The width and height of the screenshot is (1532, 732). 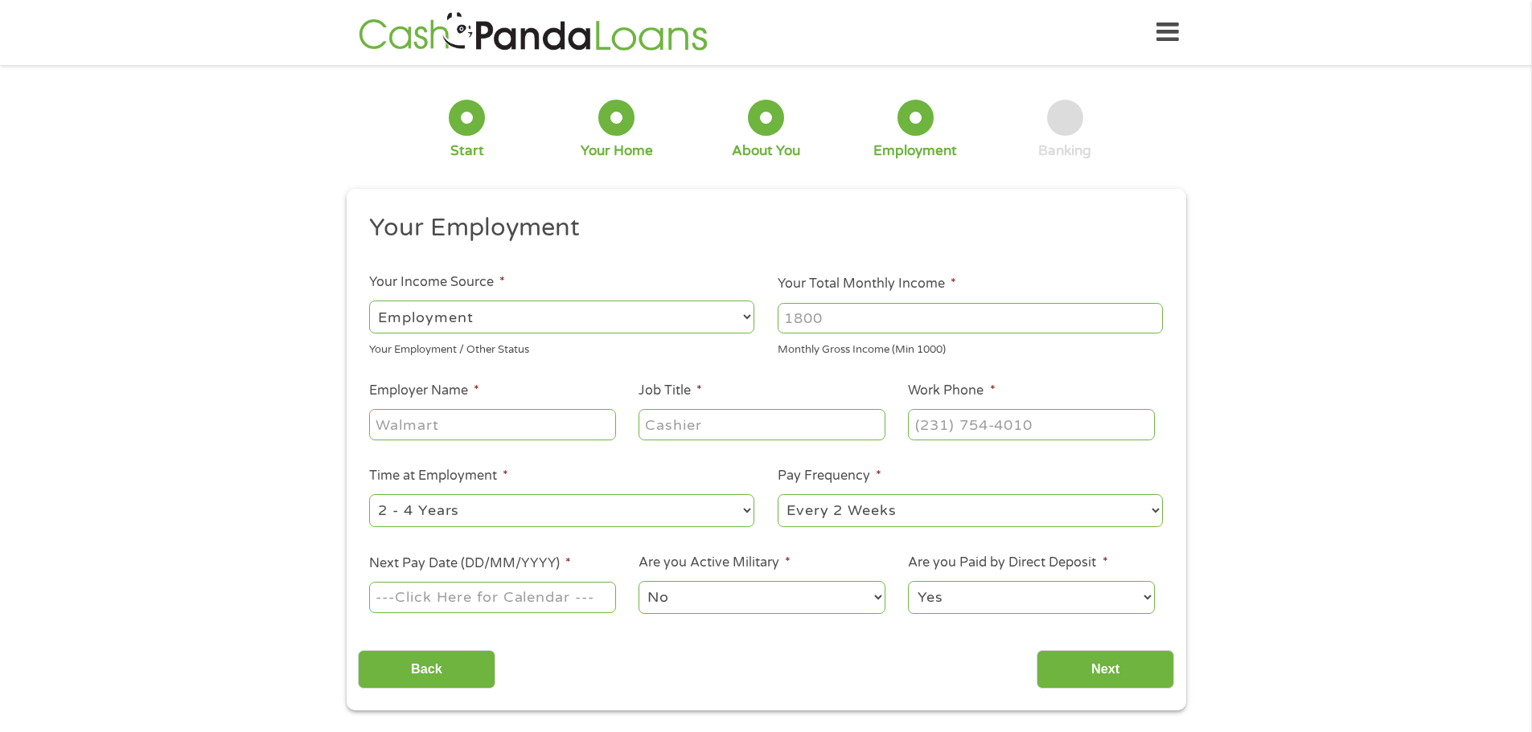 What do you see at coordinates (765, 151) in the screenshot?
I see `div: About You` at bounding box center [765, 151].